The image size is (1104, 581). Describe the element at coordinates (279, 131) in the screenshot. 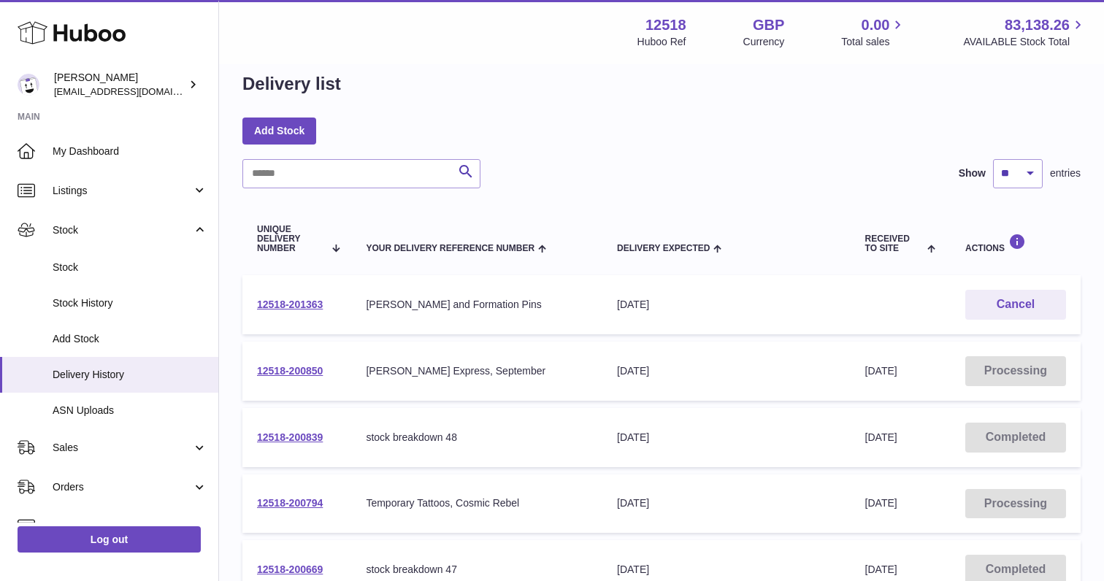

I see `a: Add Stock` at that location.